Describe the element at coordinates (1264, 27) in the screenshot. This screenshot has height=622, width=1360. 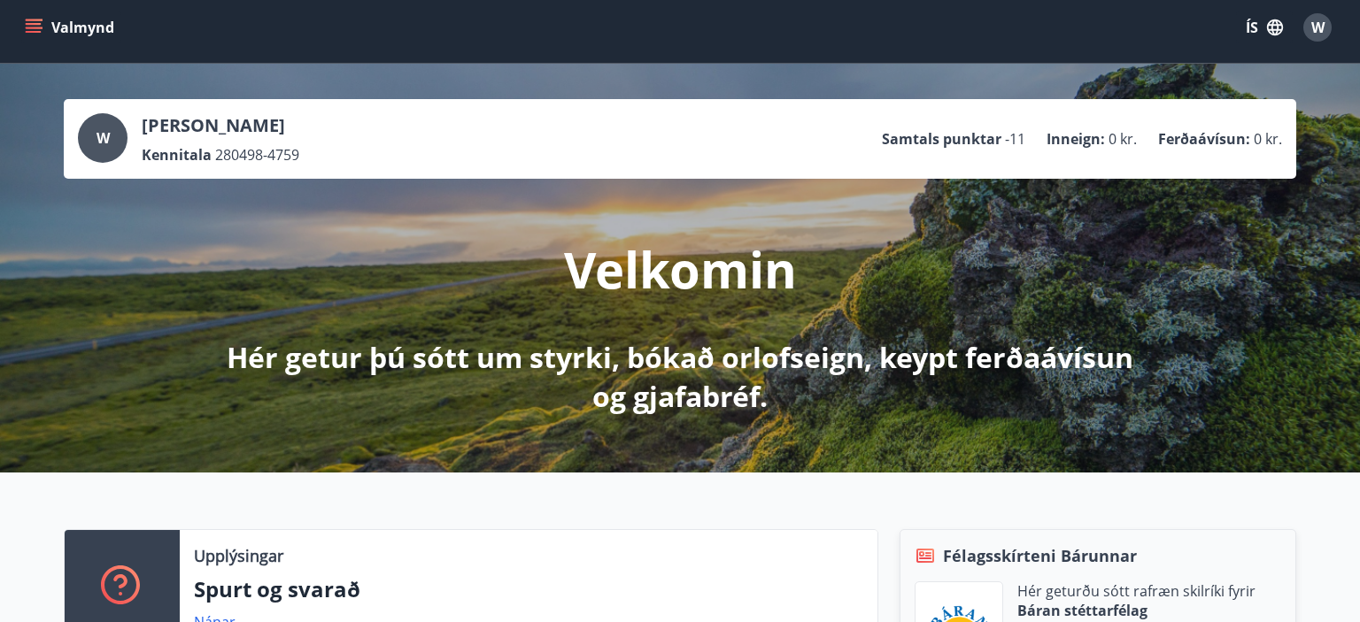
I see `button: ÍS` at that location.